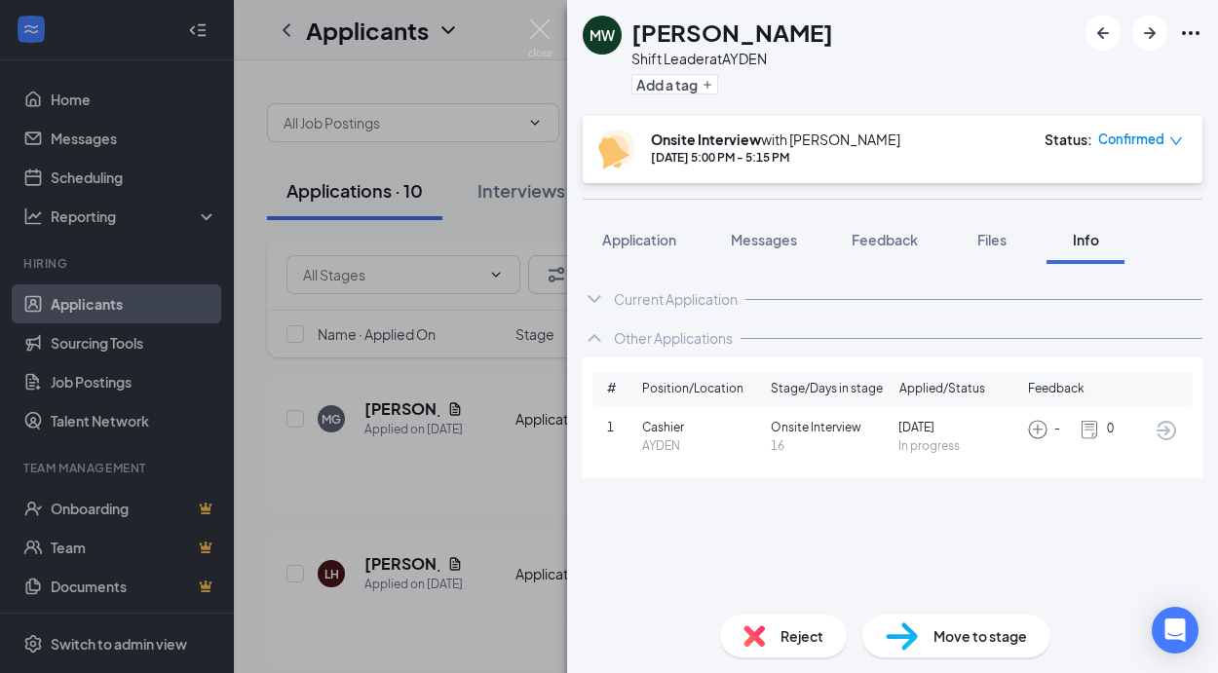 The image size is (1218, 673). What do you see at coordinates (831, 428) in the screenshot?
I see `span: Onsite Interview` at bounding box center [831, 428].